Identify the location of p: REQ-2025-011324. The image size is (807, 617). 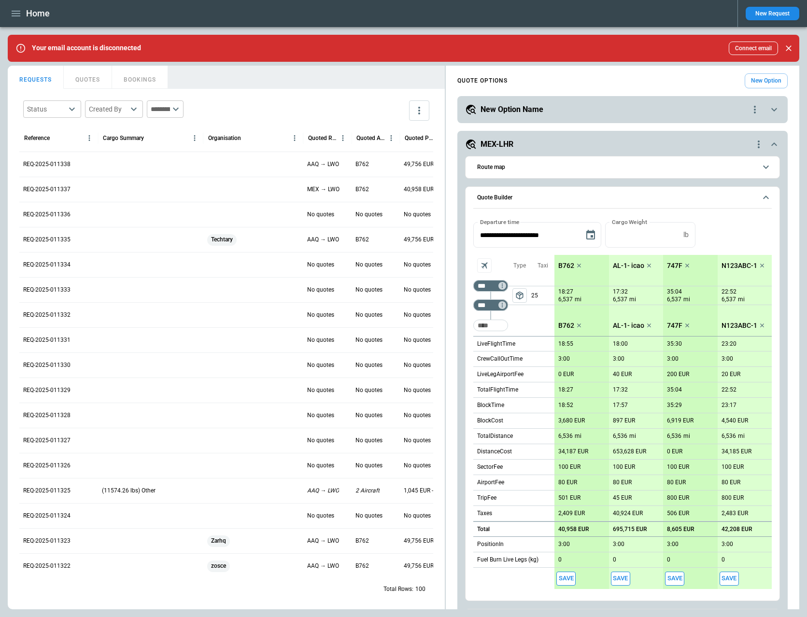
(47, 516).